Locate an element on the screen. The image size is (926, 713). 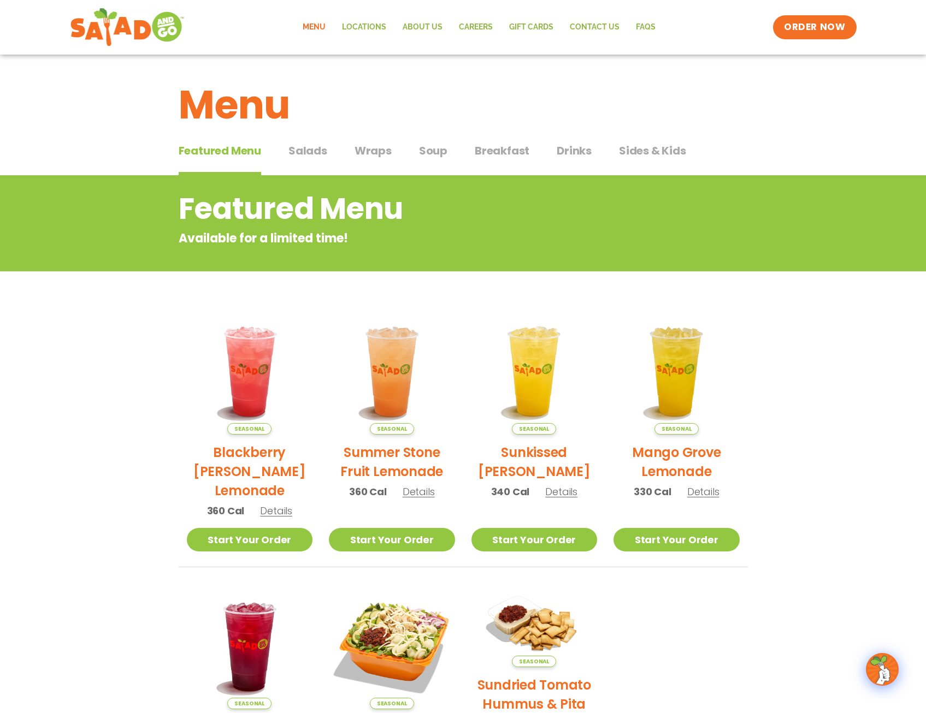
a: Menu is located at coordinates (314, 27).